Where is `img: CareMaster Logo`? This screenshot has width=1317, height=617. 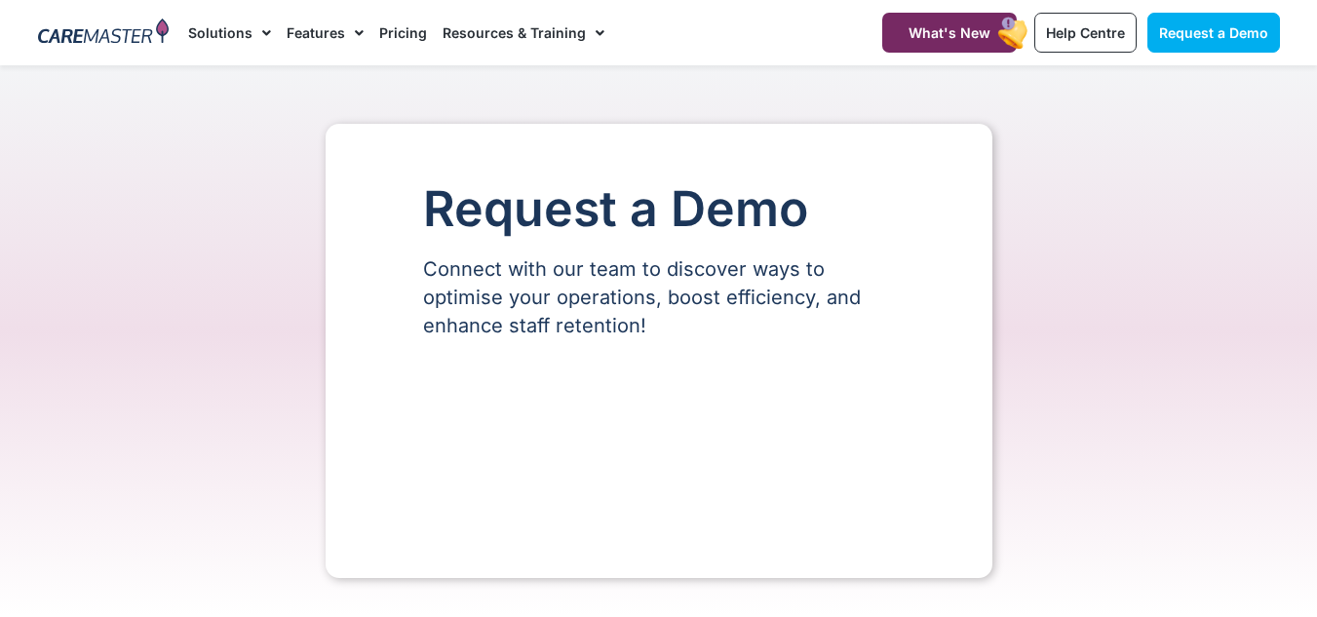 img: CareMaster Logo is located at coordinates (103, 33).